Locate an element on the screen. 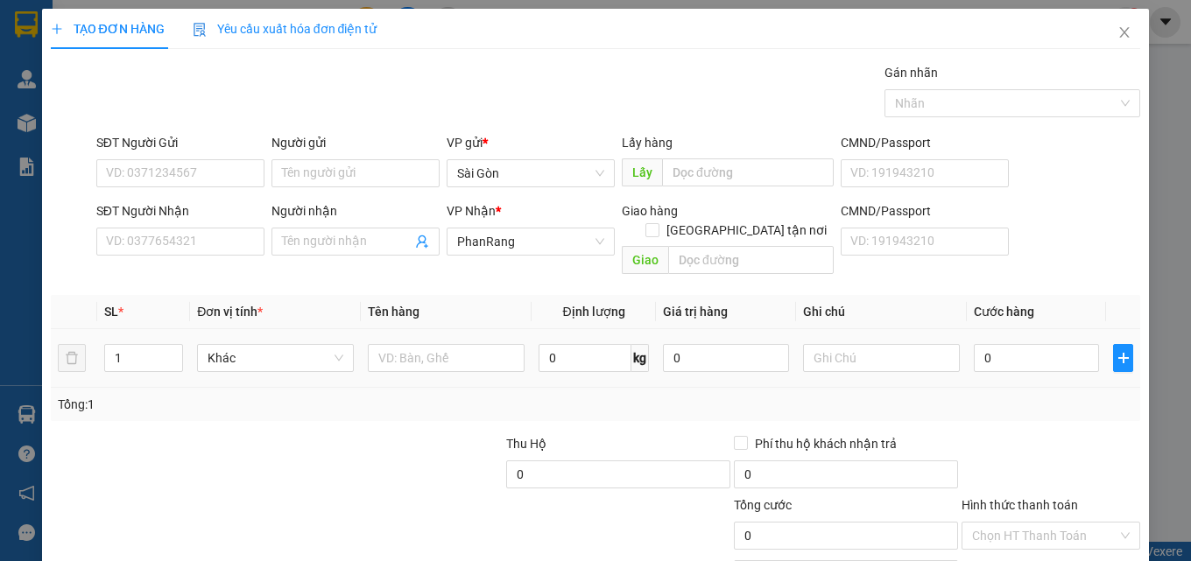  span: user-add is located at coordinates (422, 242).